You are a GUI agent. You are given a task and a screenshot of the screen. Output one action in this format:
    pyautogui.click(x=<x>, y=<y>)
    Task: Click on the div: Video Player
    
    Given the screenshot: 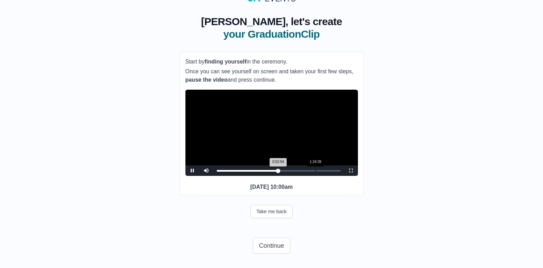 What is the action you would take?
    pyautogui.click(x=271, y=133)
    